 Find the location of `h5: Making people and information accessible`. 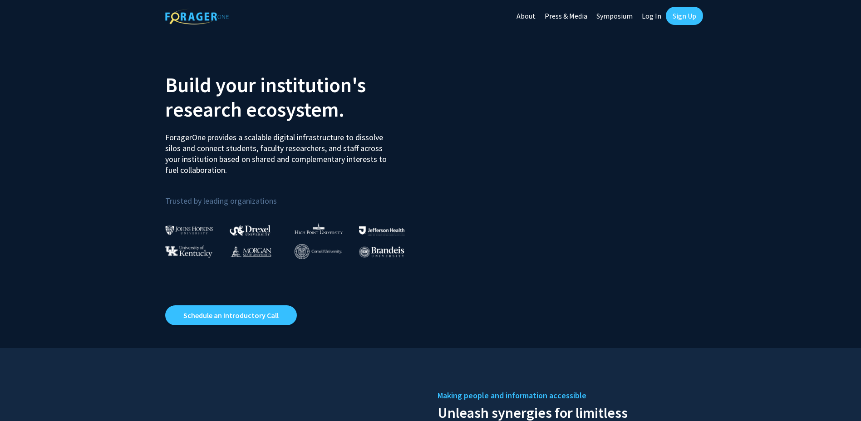

h5: Making people and information accessible is located at coordinates (567, 396).